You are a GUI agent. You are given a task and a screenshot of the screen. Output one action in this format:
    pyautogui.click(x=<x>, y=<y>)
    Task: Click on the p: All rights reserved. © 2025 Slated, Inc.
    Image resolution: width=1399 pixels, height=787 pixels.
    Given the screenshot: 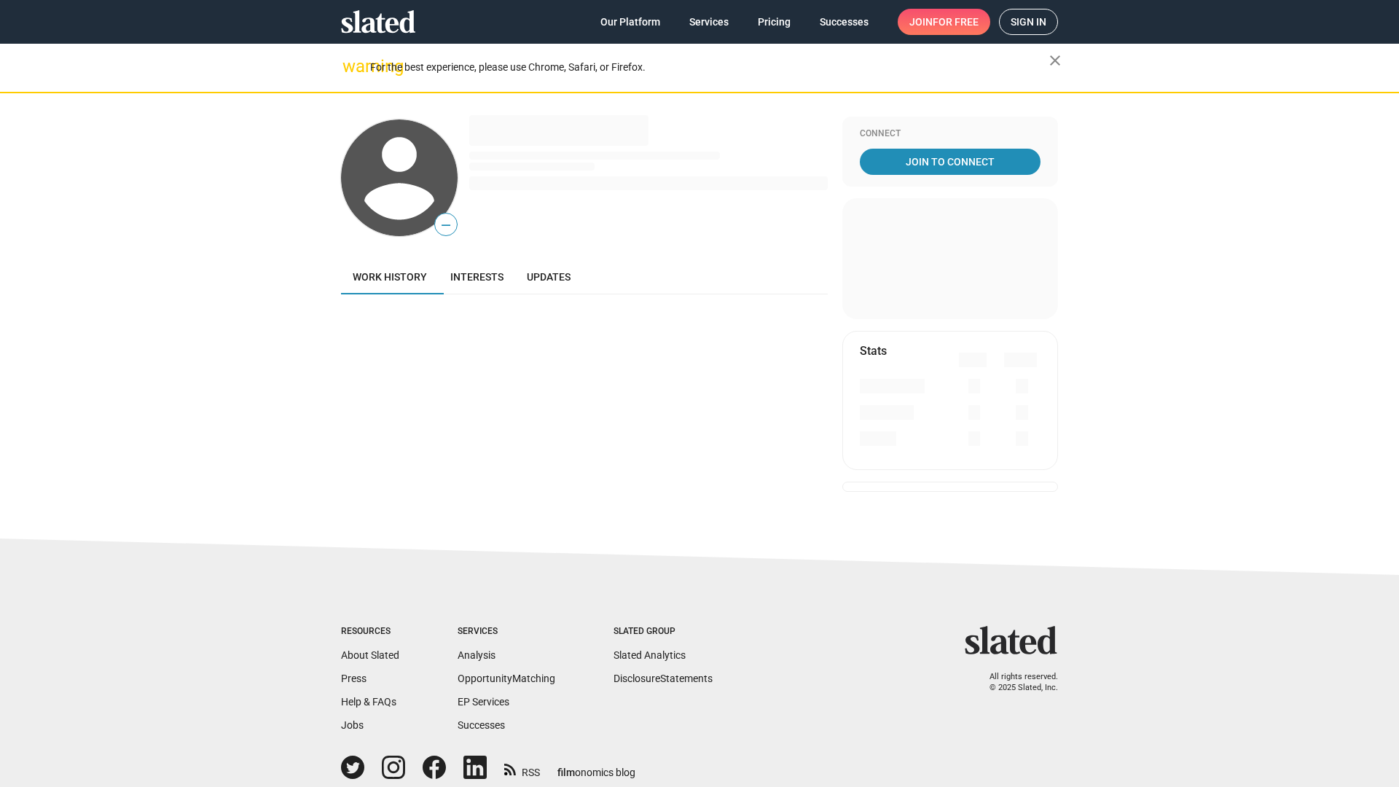 What is the action you would take?
    pyautogui.click(x=1015, y=682)
    